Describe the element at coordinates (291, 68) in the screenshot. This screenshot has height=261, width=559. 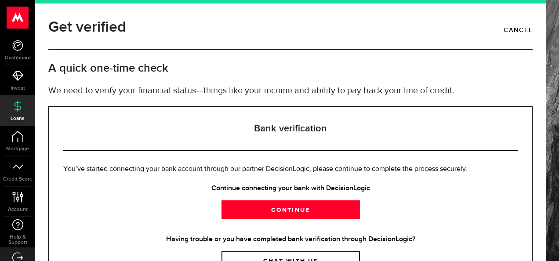
I see `h2: A quick one-time check` at that location.